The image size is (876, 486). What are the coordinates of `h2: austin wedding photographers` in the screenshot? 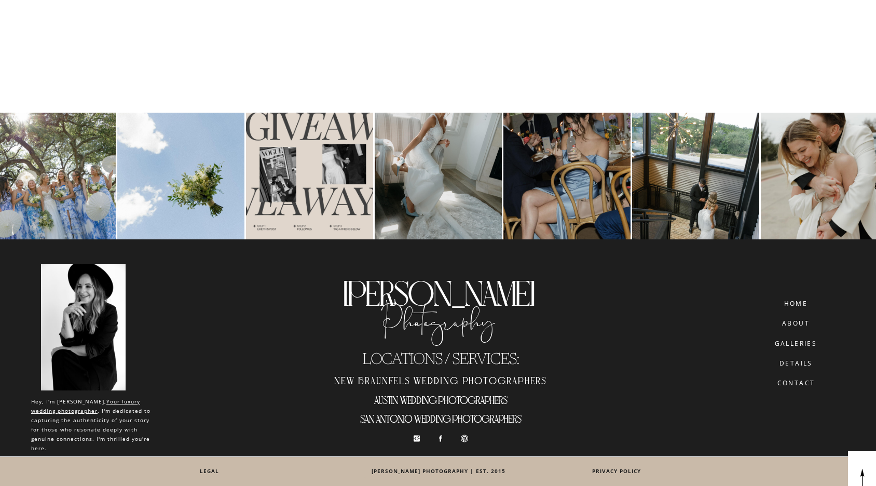 It's located at (441, 402).